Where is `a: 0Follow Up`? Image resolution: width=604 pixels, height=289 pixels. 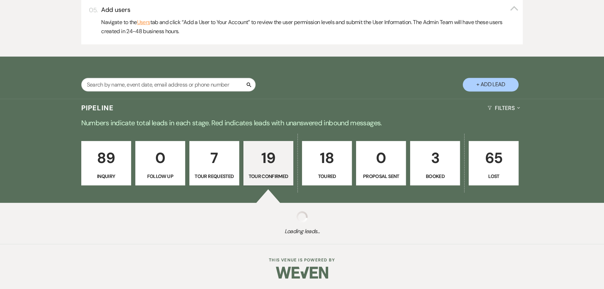 a: 0Follow Up is located at coordinates (160, 163).